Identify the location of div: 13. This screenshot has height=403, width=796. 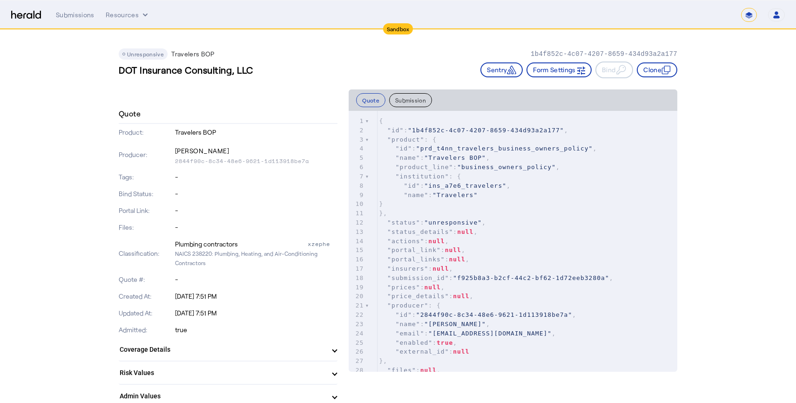
(357, 232).